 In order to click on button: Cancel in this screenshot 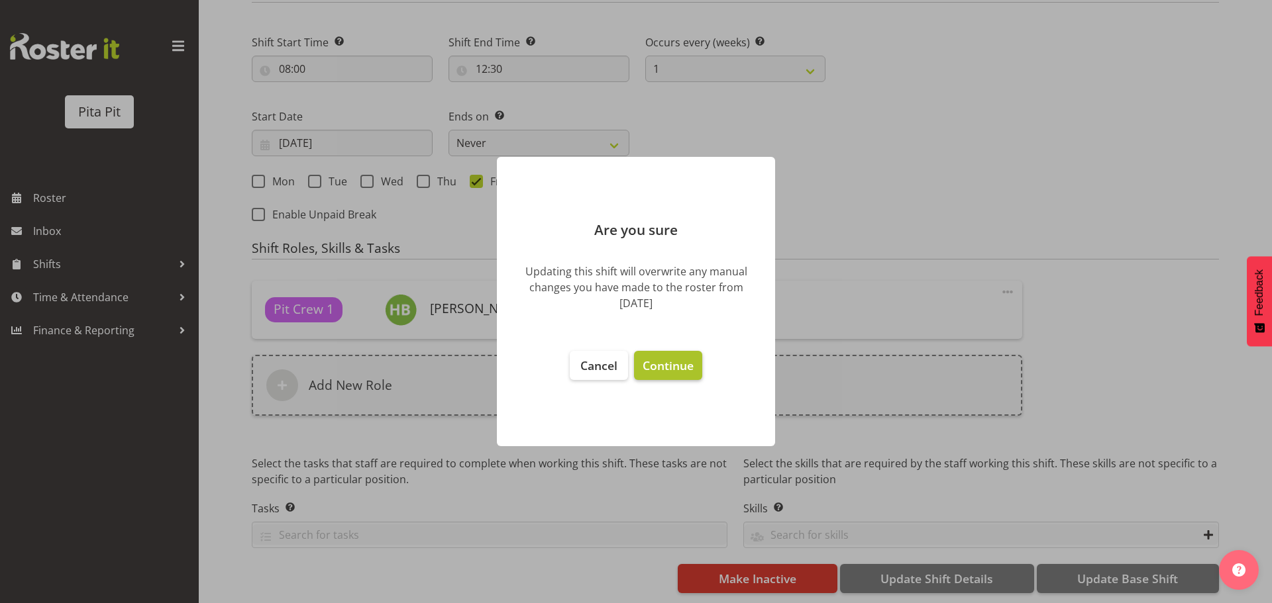, I will do `click(599, 366)`.